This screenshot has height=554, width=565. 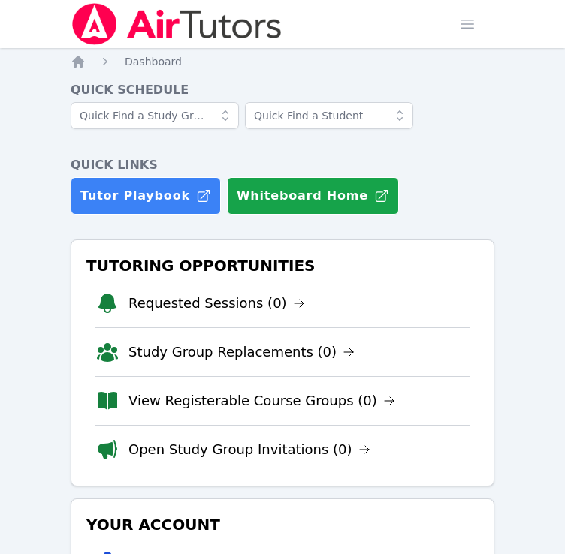 I want to click on h3: Tutoring Opportunities, so click(x=282, y=266).